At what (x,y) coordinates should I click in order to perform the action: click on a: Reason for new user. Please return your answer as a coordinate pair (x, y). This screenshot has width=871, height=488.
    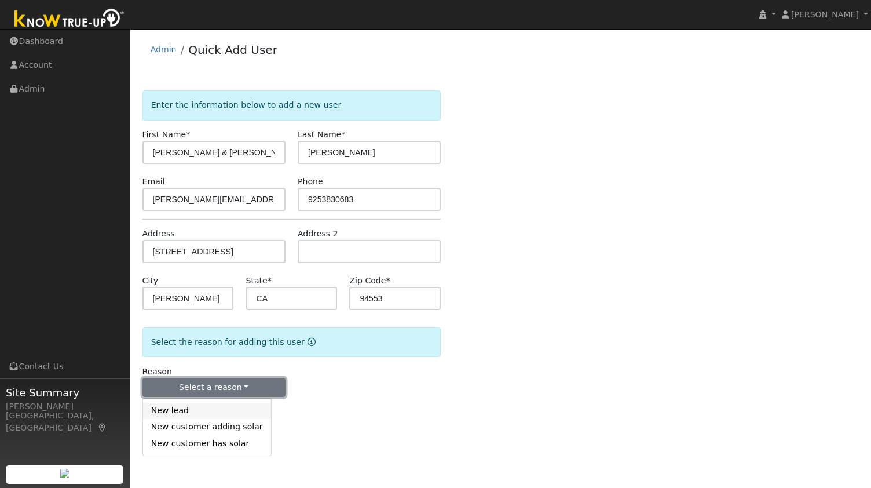
    Looking at the image, I should click on (310, 342).